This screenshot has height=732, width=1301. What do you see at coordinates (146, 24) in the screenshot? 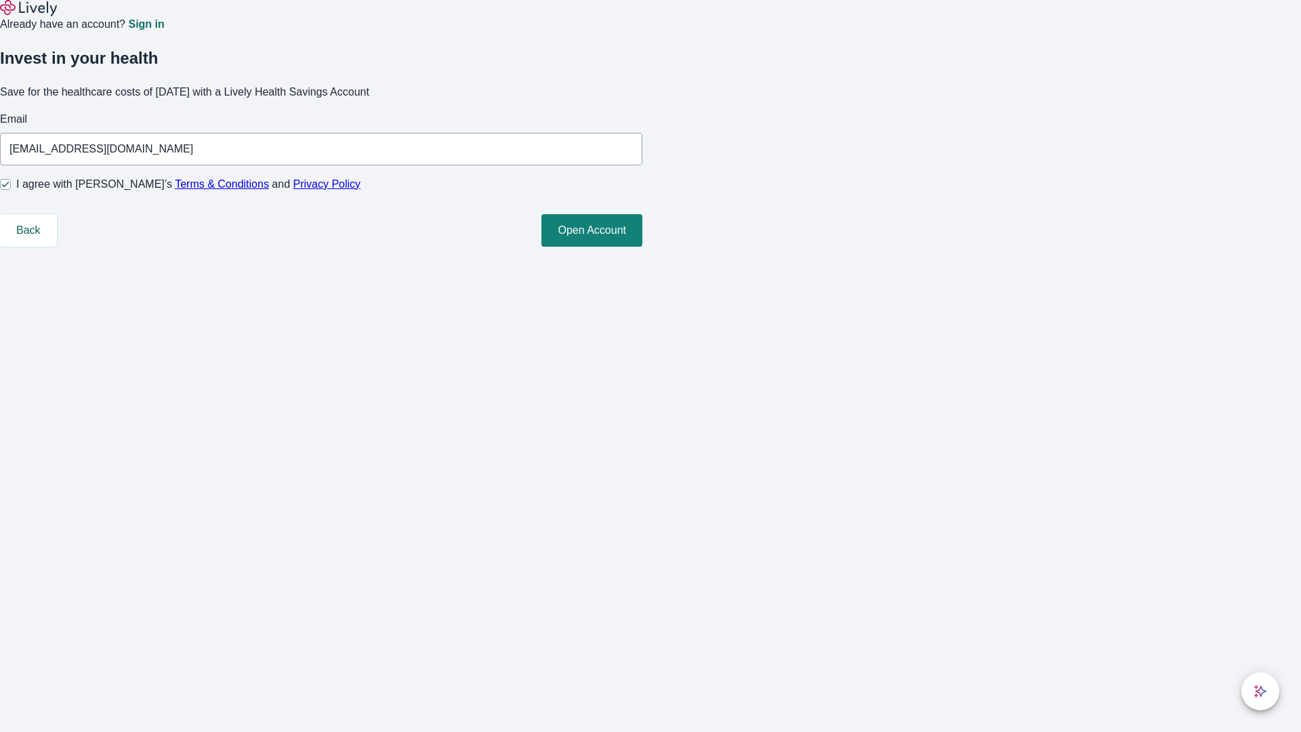
I see `a: Sign in` at bounding box center [146, 24].